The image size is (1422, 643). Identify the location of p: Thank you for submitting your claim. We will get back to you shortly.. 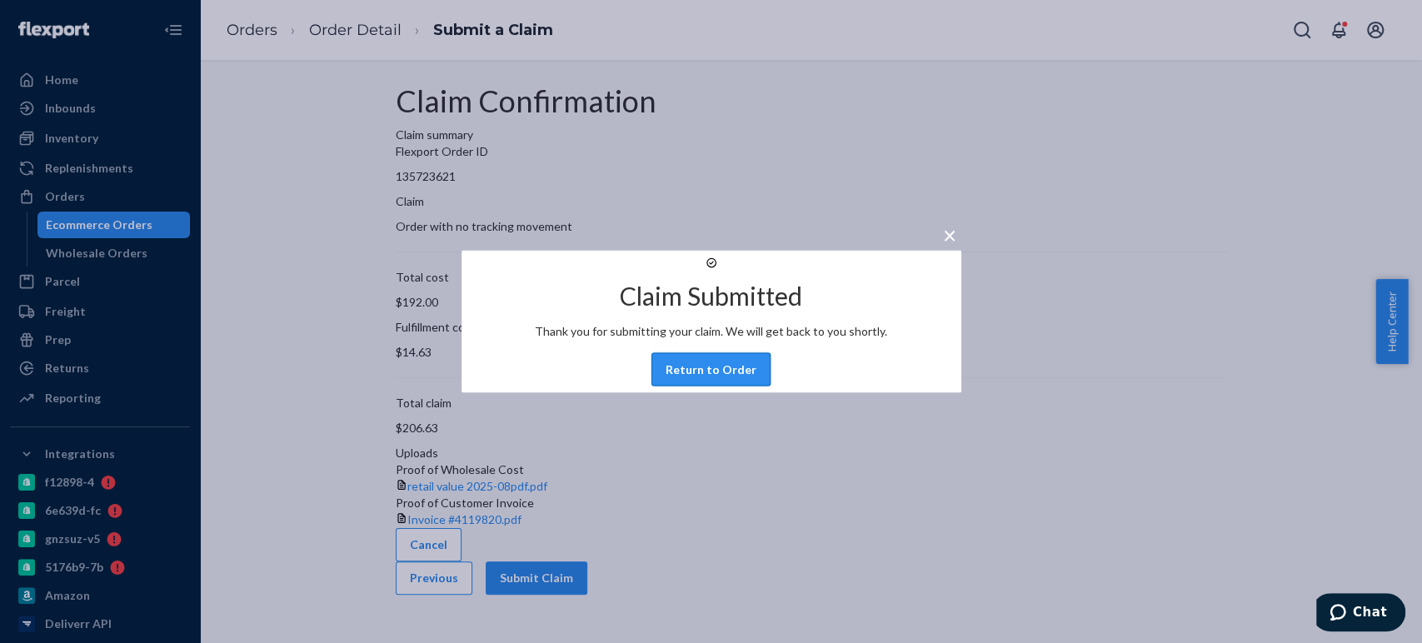
(711, 332).